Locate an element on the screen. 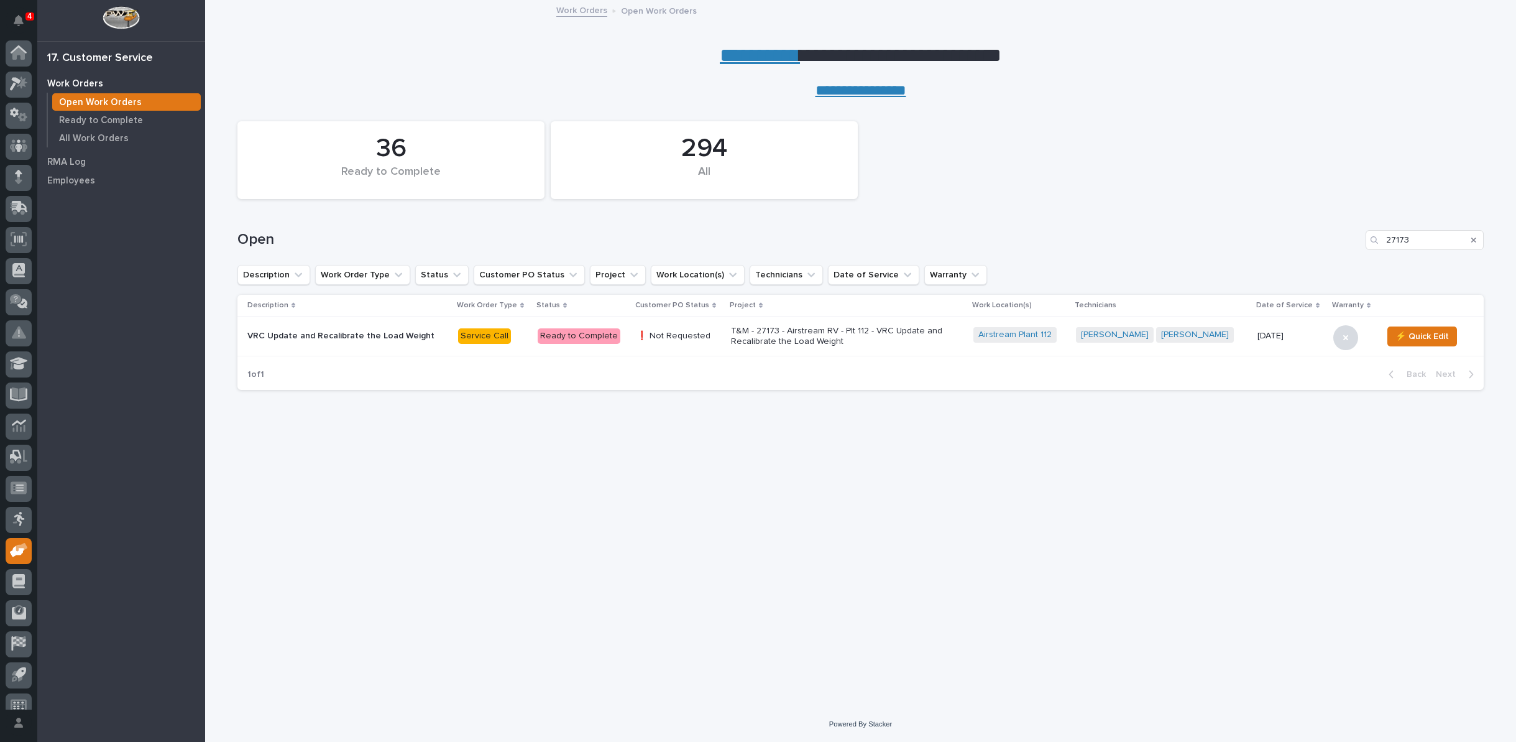 This screenshot has height=742, width=1516. p: Work Orders is located at coordinates (75, 84).